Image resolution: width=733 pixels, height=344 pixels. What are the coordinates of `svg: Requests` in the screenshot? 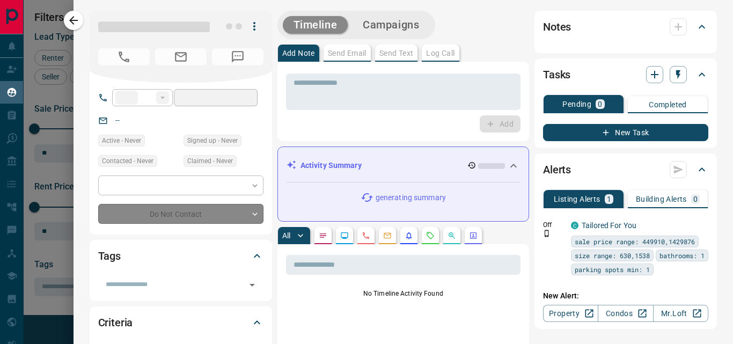 It's located at (431, 236).